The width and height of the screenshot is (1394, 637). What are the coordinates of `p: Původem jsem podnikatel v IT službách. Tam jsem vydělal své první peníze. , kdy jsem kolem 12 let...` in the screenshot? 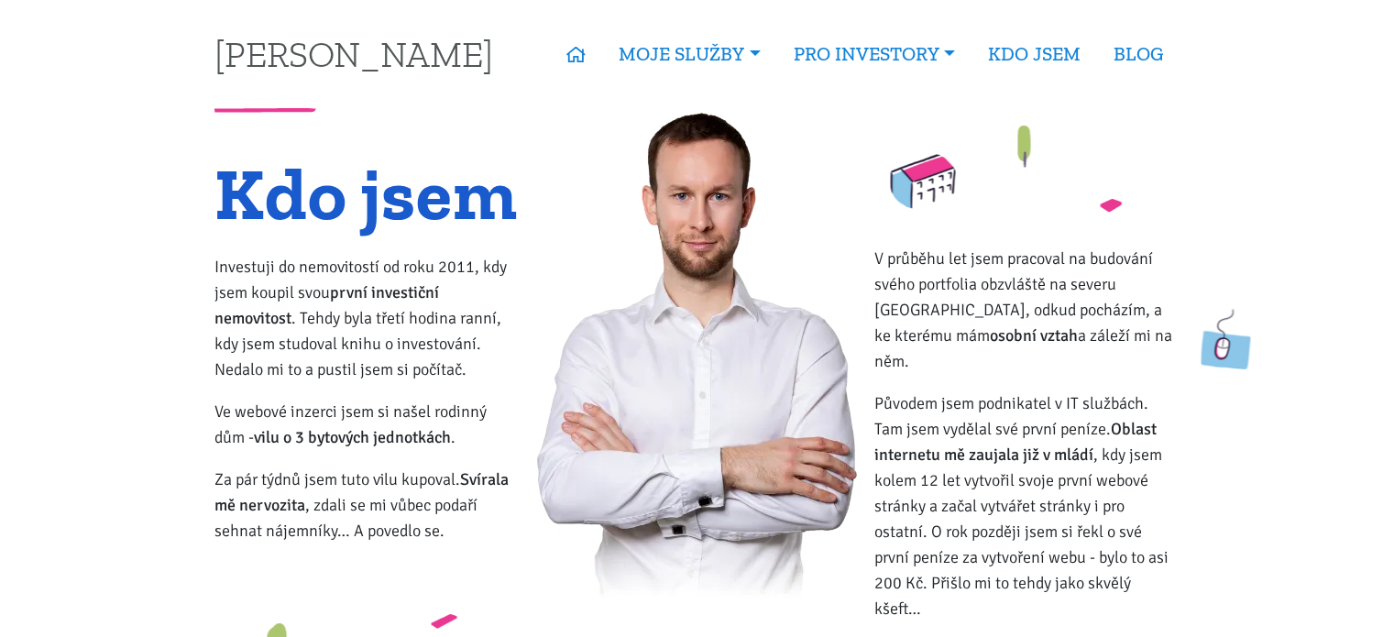 It's located at (1027, 506).